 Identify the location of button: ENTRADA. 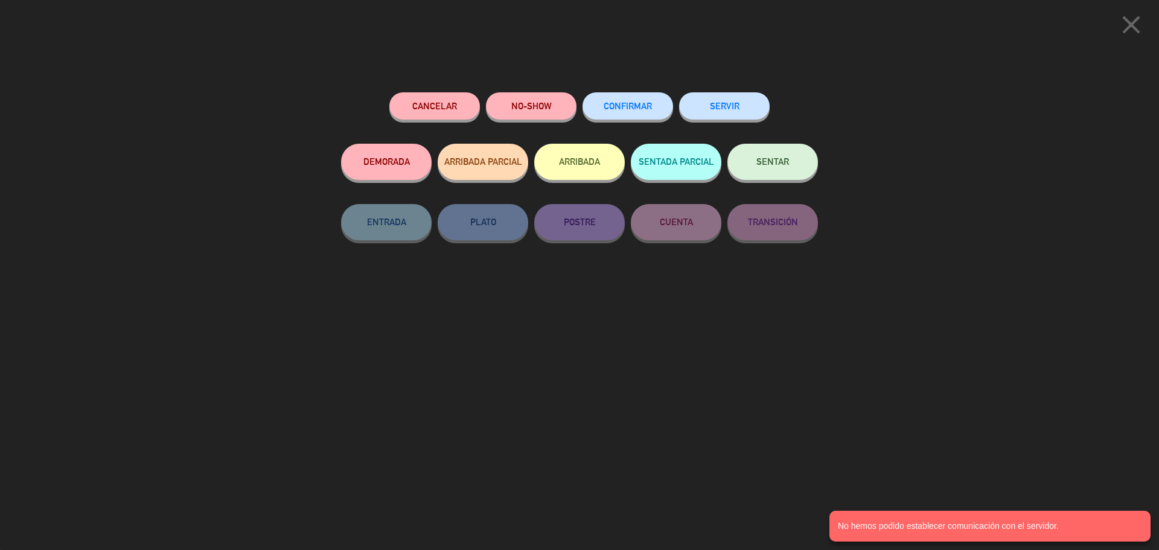
(386, 222).